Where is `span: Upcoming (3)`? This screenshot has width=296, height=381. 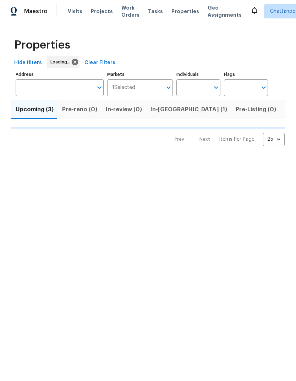 span: Upcoming (3) is located at coordinates (34, 109).